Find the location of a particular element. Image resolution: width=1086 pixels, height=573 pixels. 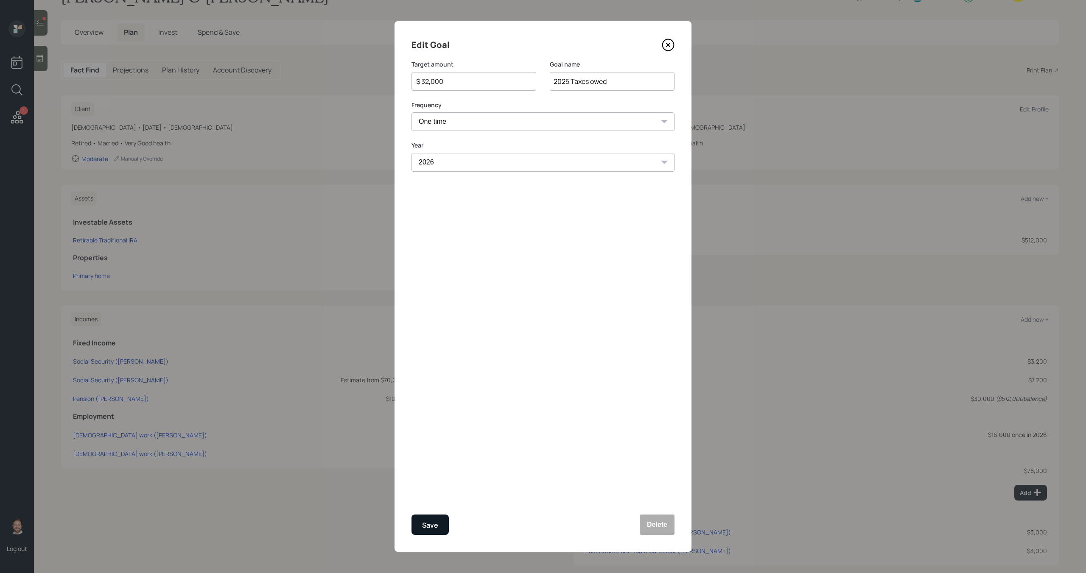

div: Save is located at coordinates (430, 525).